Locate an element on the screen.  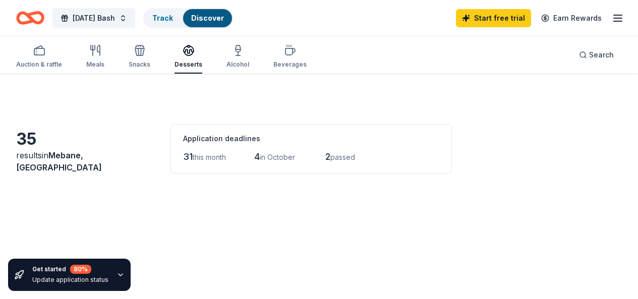
div: Beverages is located at coordinates (290, 65).